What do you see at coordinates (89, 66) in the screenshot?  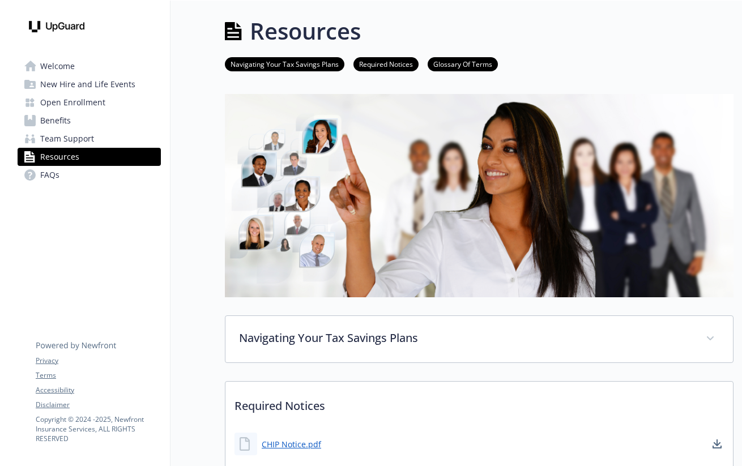 I see `a: Welcome` at bounding box center [89, 66].